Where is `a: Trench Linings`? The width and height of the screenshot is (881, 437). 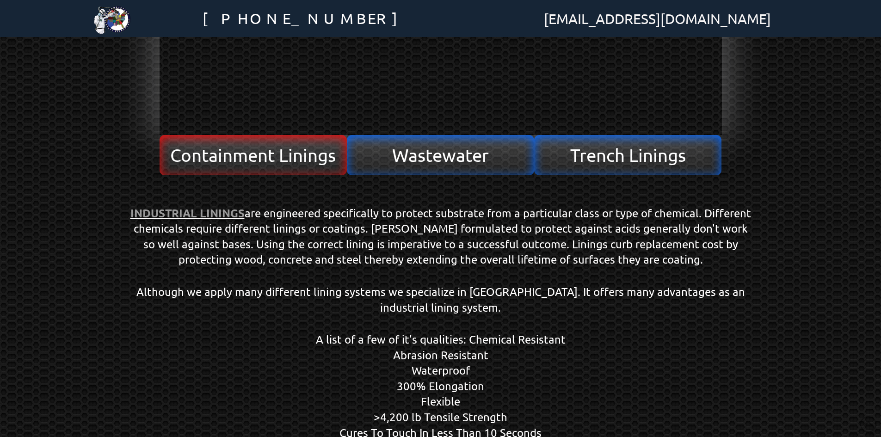 a: Trench Linings is located at coordinates (628, 155).